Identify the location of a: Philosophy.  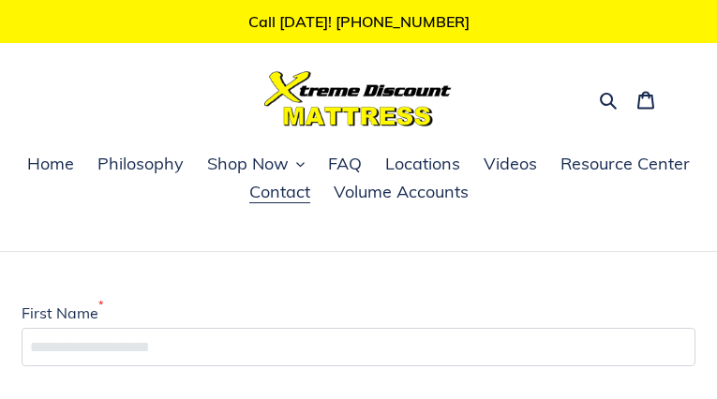
(141, 165).